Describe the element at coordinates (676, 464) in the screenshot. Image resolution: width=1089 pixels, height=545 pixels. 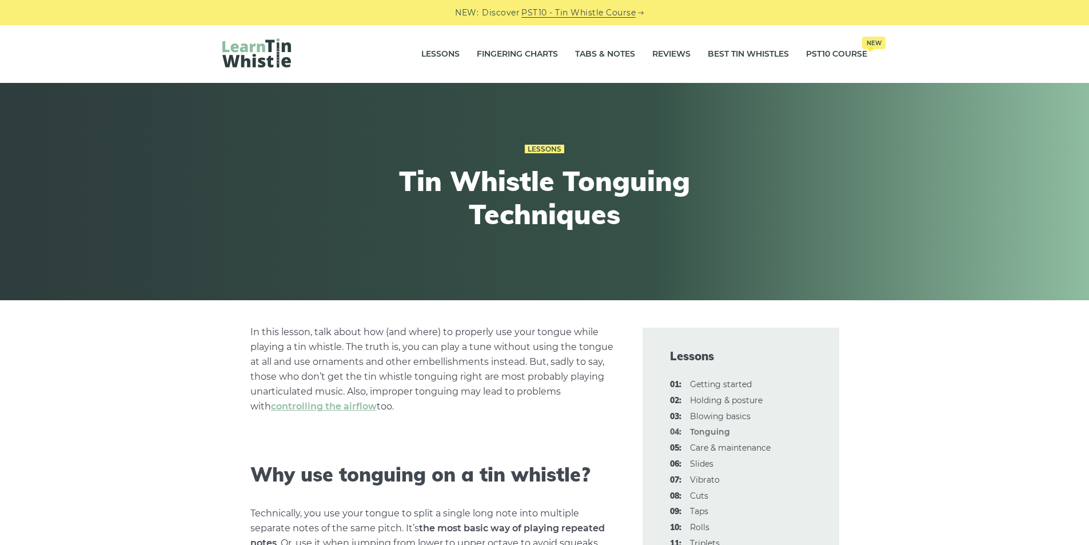
I see `span: 06:` at that location.